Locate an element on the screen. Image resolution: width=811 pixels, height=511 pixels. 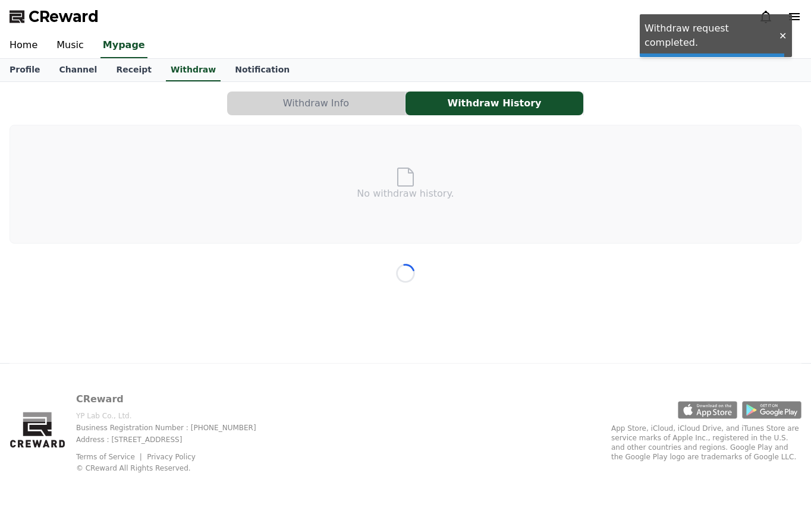
a: Receipt is located at coordinates (134, 70).